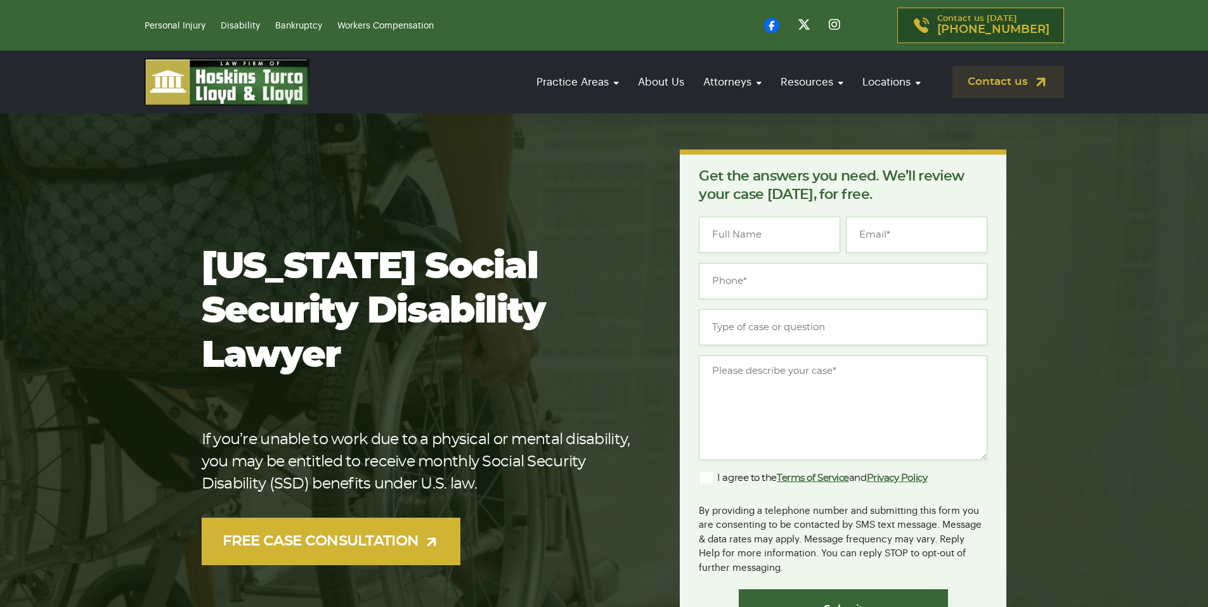 This screenshot has height=607, width=1208. Describe the element at coordinates (892, 82) in the screenshot. I see `a: Locations` at that location.